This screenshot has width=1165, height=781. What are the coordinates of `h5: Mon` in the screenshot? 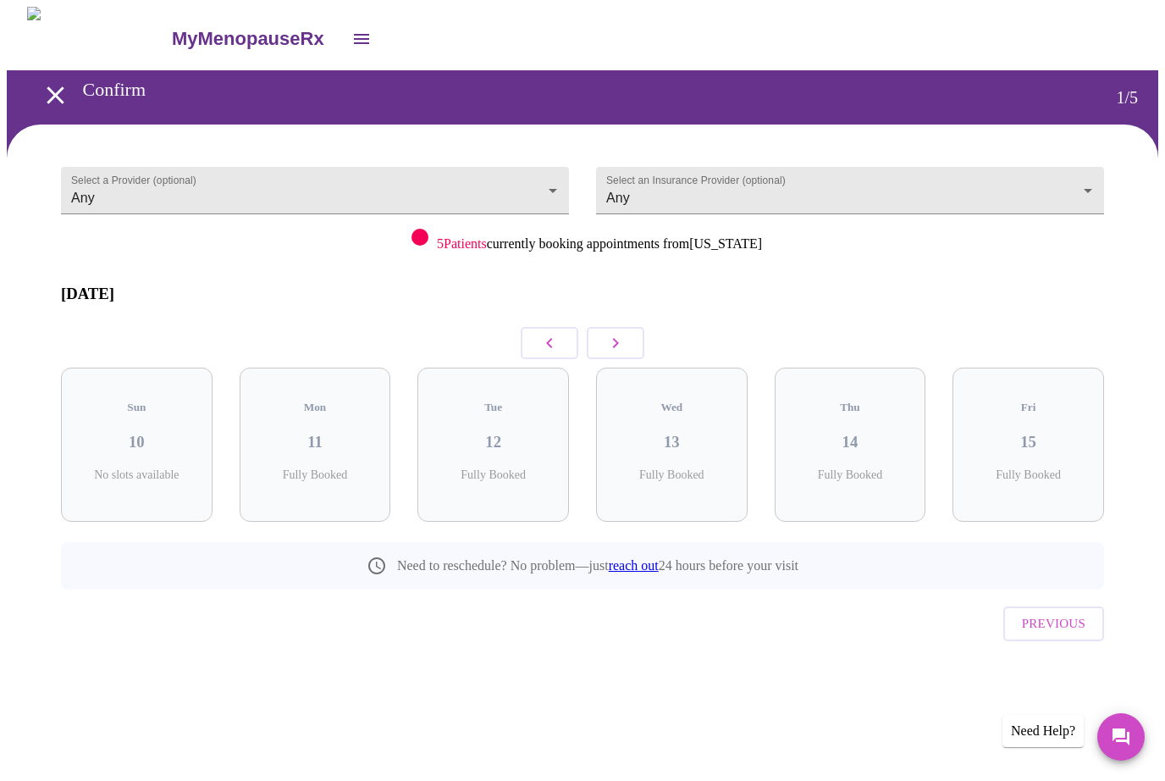 It's located at (315, 407).